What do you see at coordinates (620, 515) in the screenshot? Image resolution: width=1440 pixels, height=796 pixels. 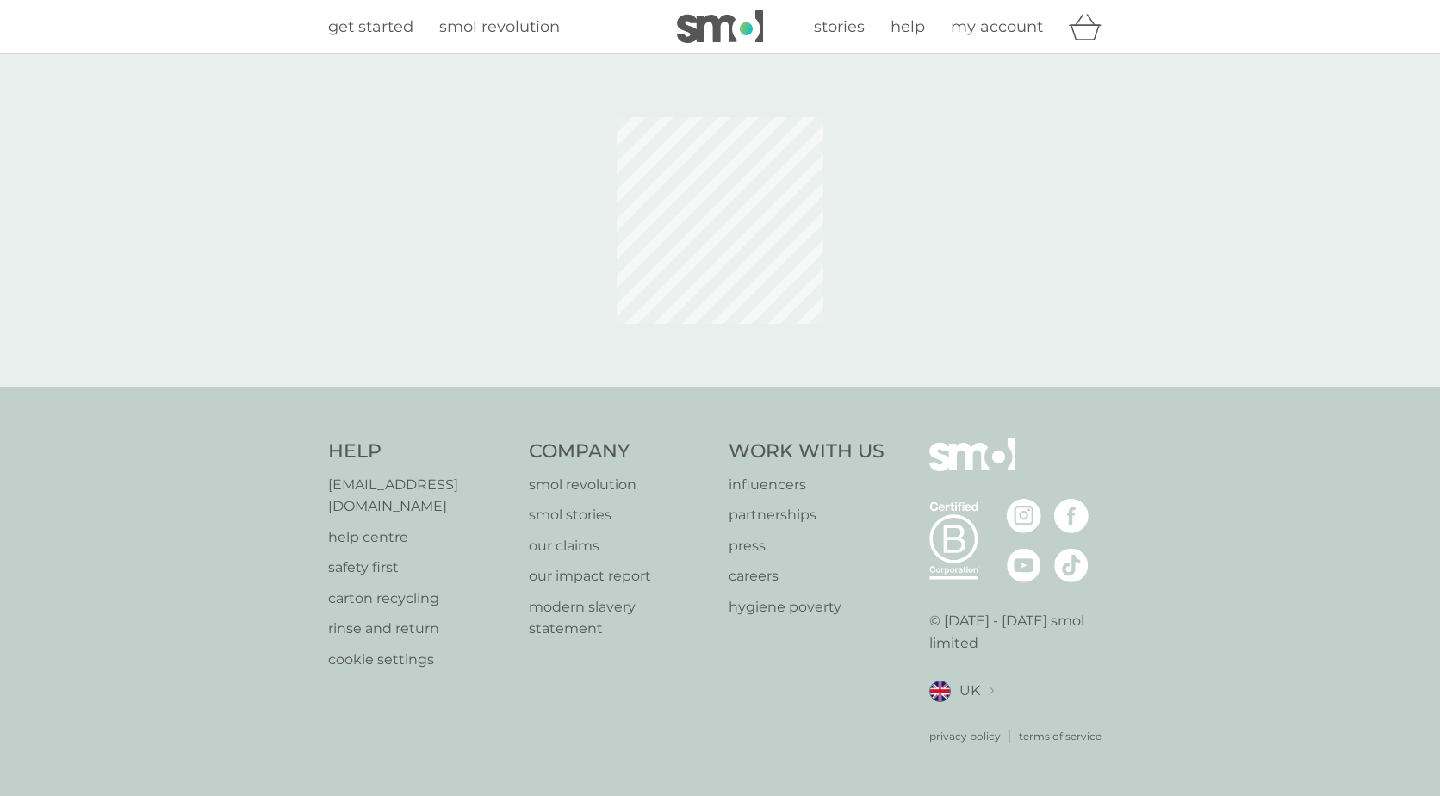 I see `a: smol stories` at bounding box center [620, 515].